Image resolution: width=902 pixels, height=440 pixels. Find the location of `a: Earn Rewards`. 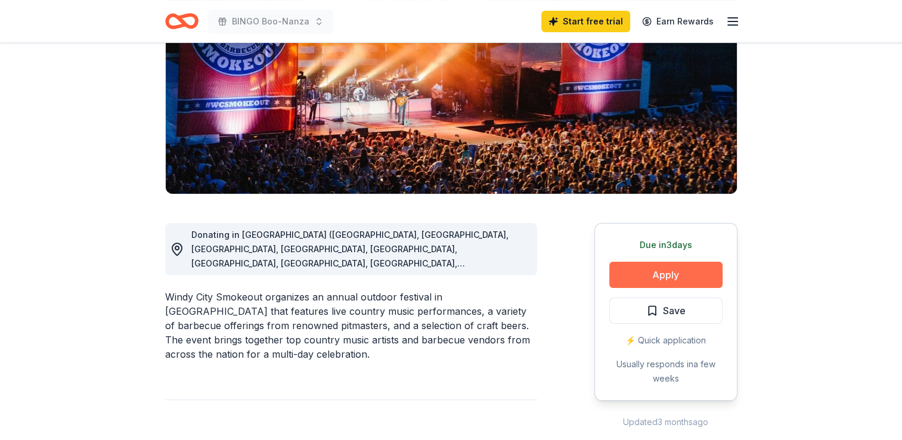

a: Earn Rewards is located at coordinates (678, 21).